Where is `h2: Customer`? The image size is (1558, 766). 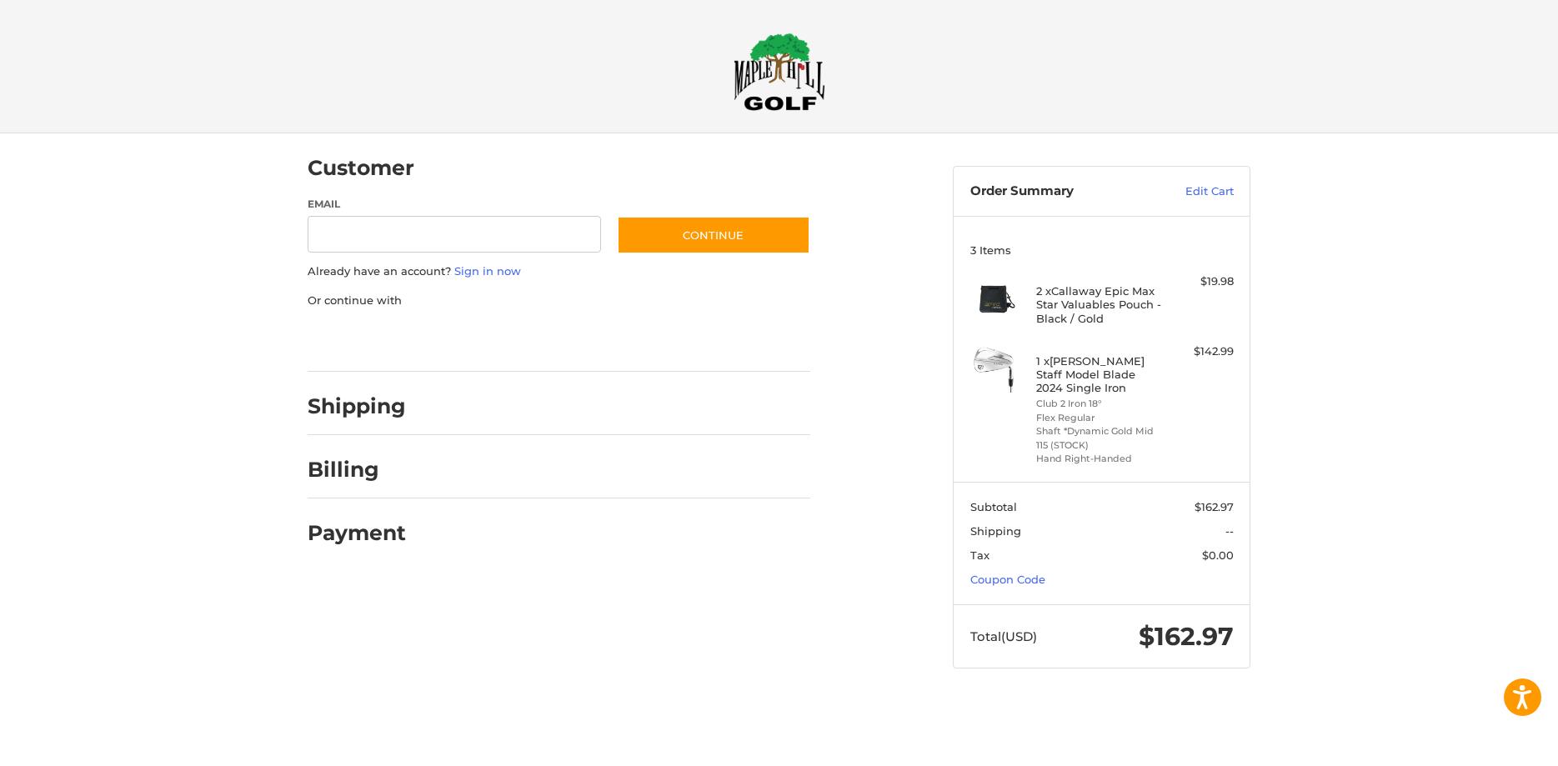 h2: Customer is located at coordinates (361, 168).